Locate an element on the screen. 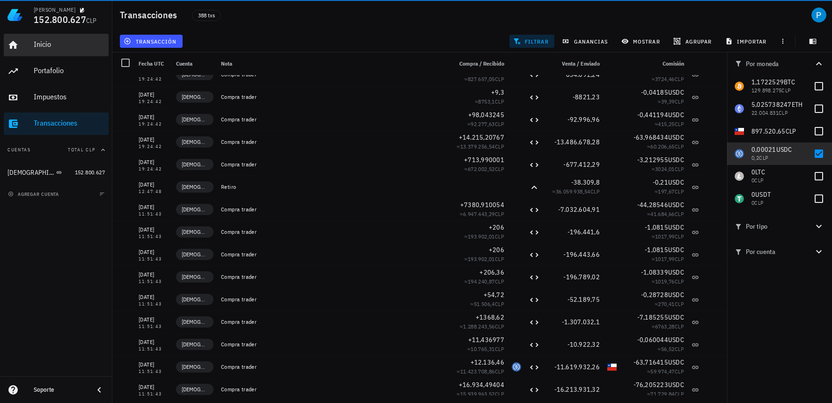 This screenshot has width=832, height=403. span: agregar cuenta is located at coordinates (34, 194).